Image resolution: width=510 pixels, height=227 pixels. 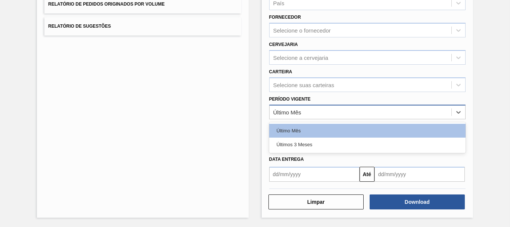 What do you see at coordinates (301, 57) in the screenshot?
I see `div: Selecione a cervejaria` at bounding box center [301, 57].